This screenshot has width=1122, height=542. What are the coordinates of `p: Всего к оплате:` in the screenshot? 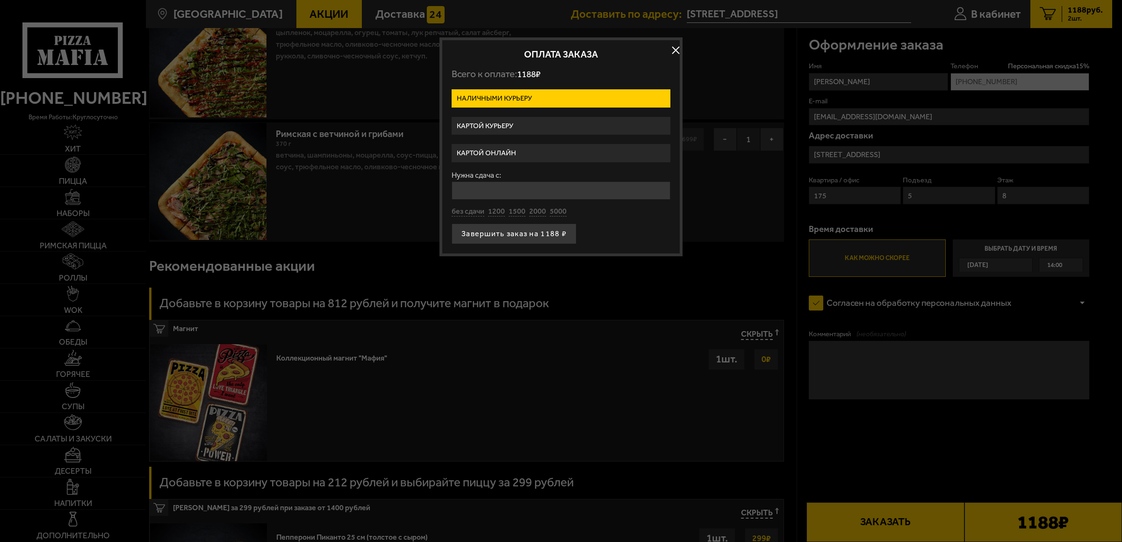 It's located at (561, 74).